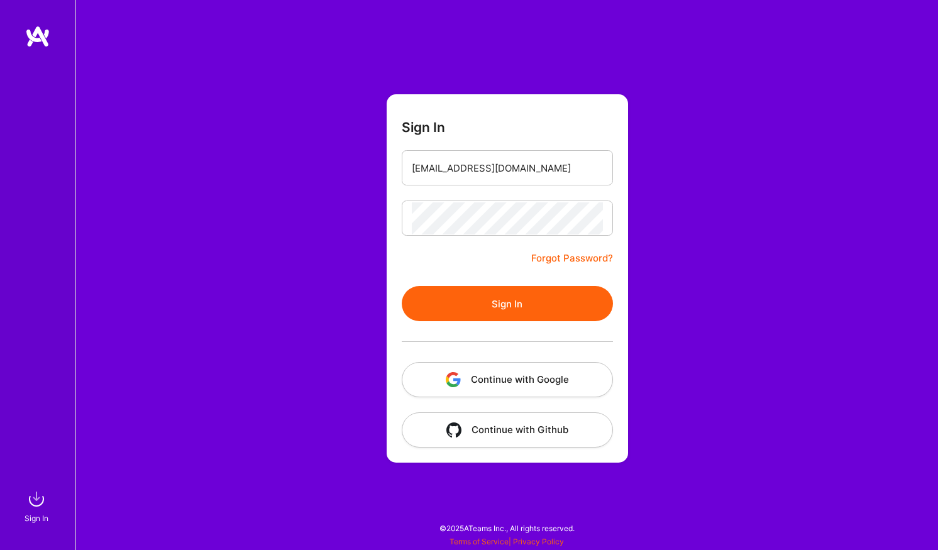 The width and height of the screenshot is (938, 550). I want to click on div: © 2025 ATeams Inc., All rights reserved., so click(507, 528).